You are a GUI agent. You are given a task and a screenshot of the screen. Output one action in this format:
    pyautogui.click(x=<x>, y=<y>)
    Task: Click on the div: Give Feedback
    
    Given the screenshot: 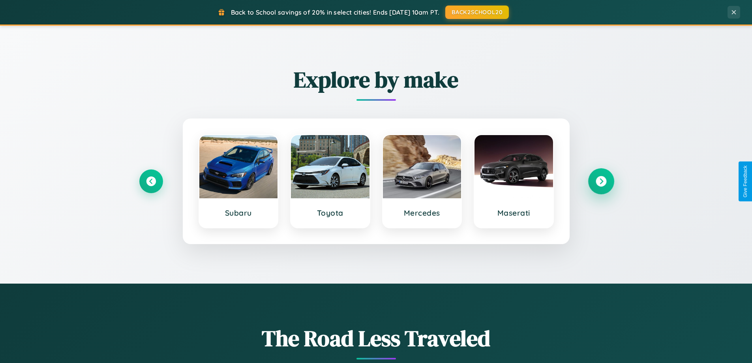 What is the action you would take?
    pyautogui.click(x=745, y=181)
    